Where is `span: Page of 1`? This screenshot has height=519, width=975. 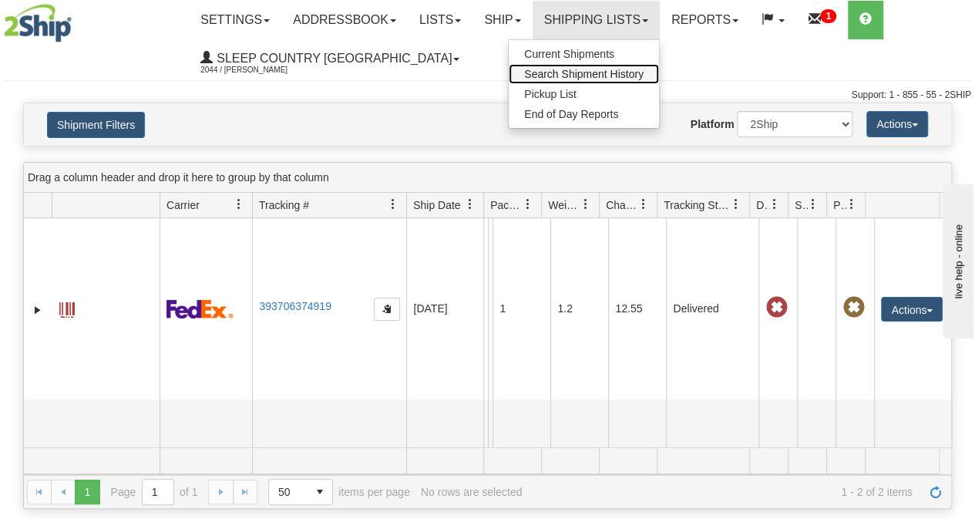 span: Page of 1 is located at coordinates (154, 492).